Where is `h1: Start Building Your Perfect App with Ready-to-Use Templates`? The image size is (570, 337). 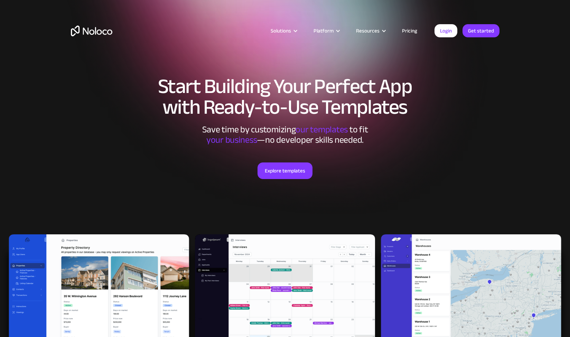
h1: Start Building Your Perfect App with Ready-to-Use Templates is located at coordinates (285, 97).